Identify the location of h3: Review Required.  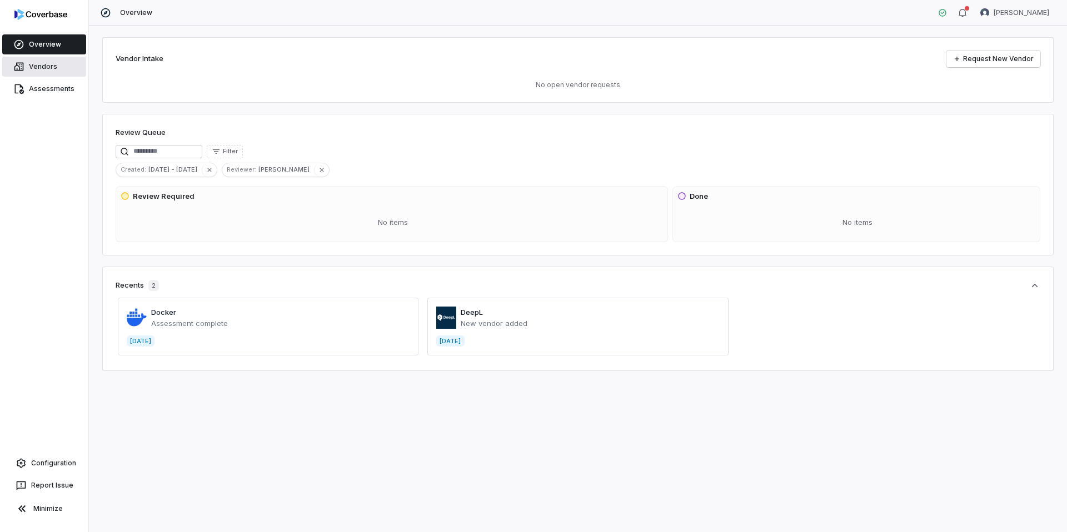
(163, 197).